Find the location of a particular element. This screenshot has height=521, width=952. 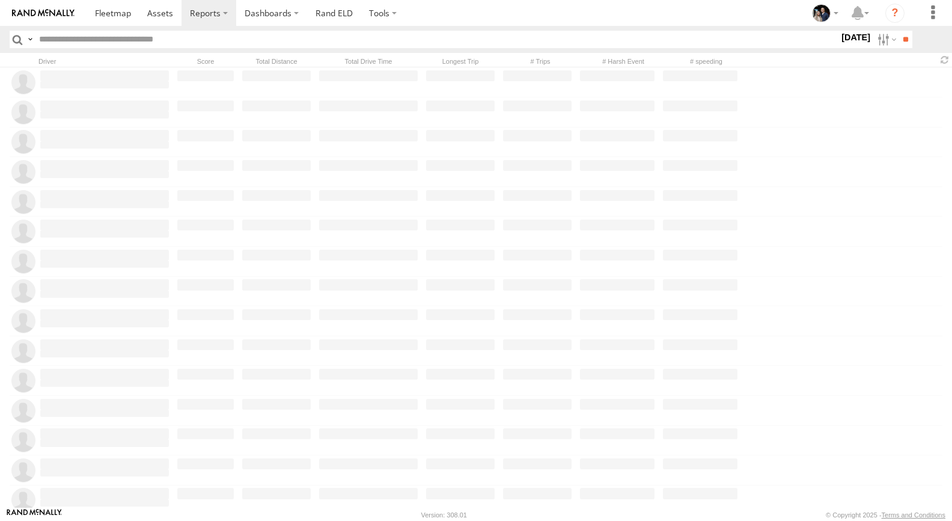

img: rand-logo.svg is located at coordinates (43, 13).